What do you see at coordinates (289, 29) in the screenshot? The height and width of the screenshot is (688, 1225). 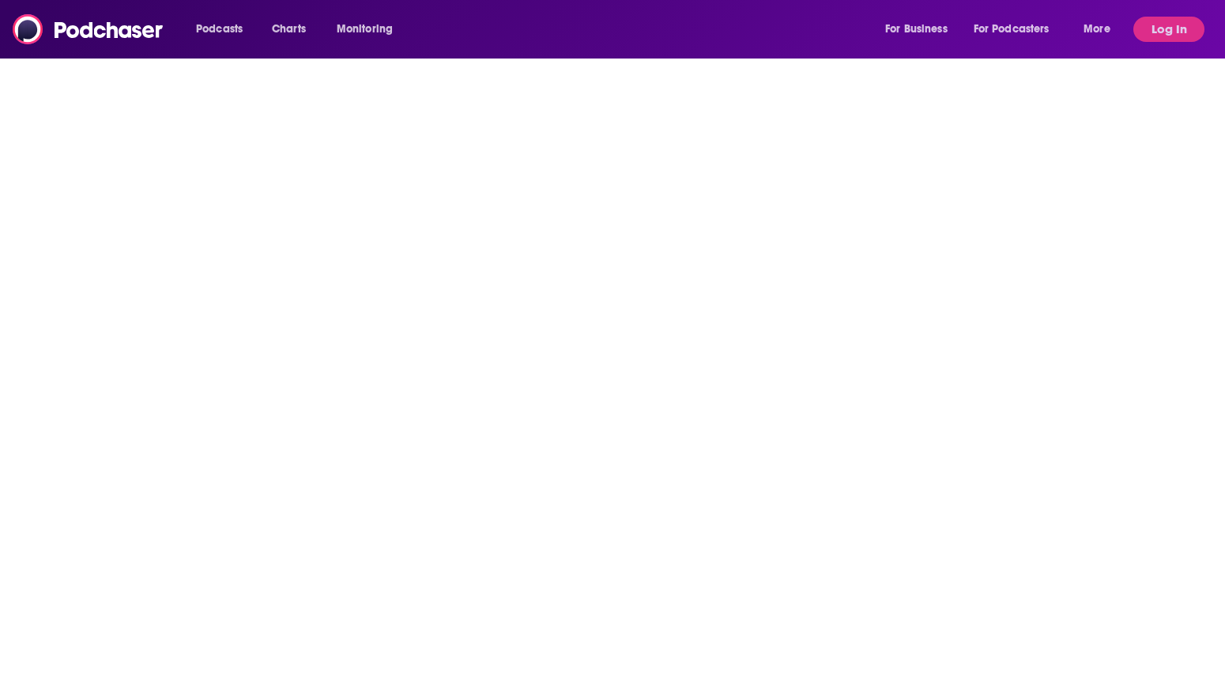 I see `span: Charts` at bounding box center [289, 29].